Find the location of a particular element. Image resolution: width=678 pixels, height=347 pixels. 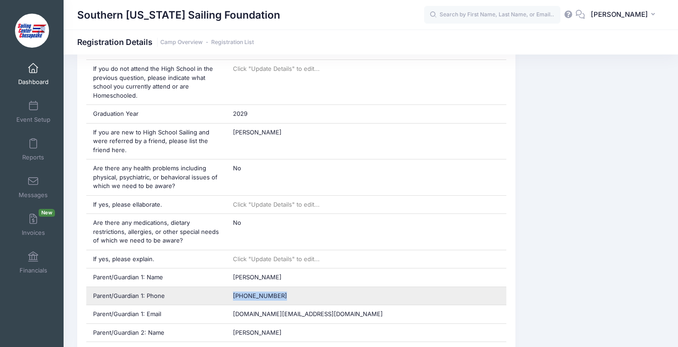

span: Invoices is located at coordinates (33, 232).